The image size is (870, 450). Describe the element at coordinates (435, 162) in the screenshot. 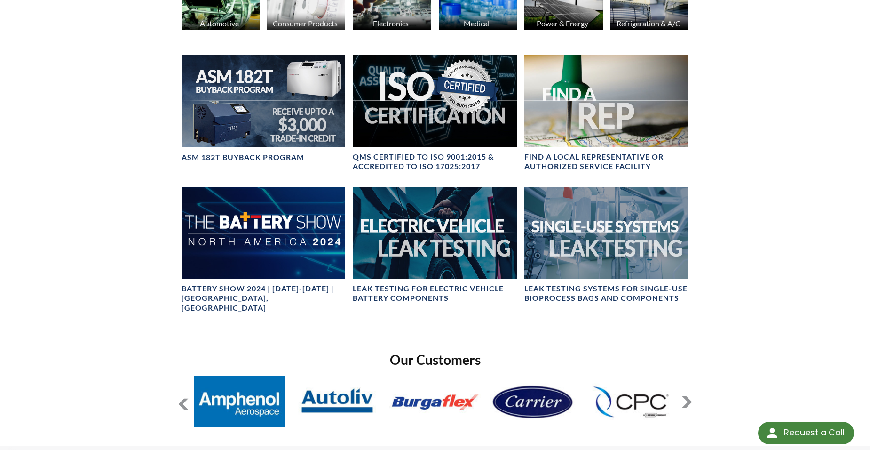

I see `h4: QMS CERTIFIED to ISO 9001:2015 & Accredited to ISO 17025:2017` at that location.